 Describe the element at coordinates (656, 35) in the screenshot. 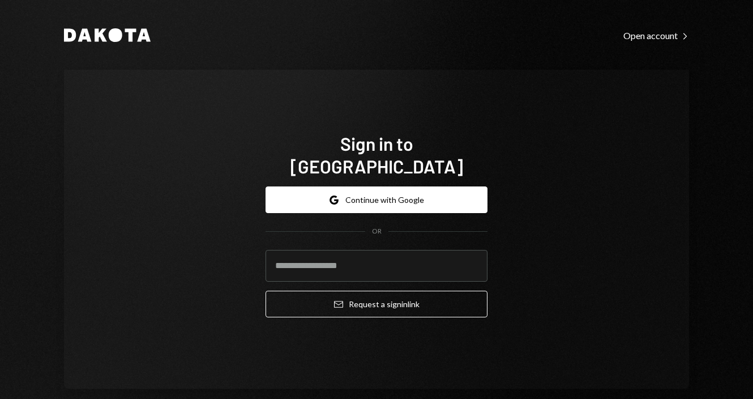

I see `a: Open account` at that location.